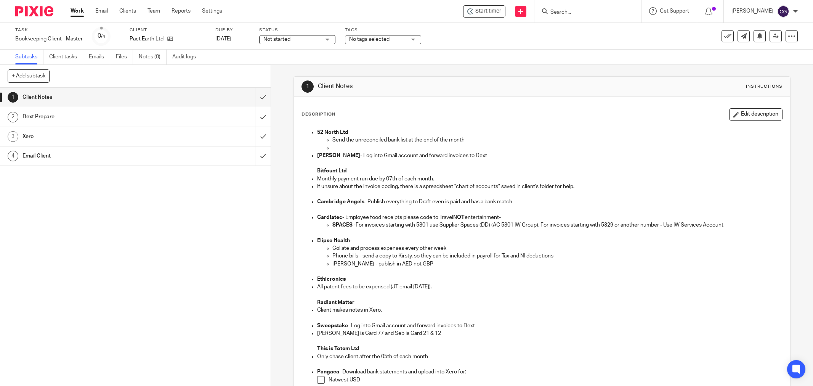  What do you see at coordinates (344, 225) in the screenshot?
I see `strong: SPACES -` at bounding box center [344, 225].